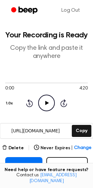 Image resolution: width=93 pixels, height=188 pixels. I want to click on span: 0:00, so click(9, 88).